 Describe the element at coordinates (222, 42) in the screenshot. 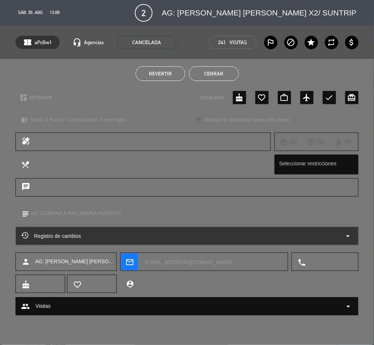

I see `span: 241` at that location.